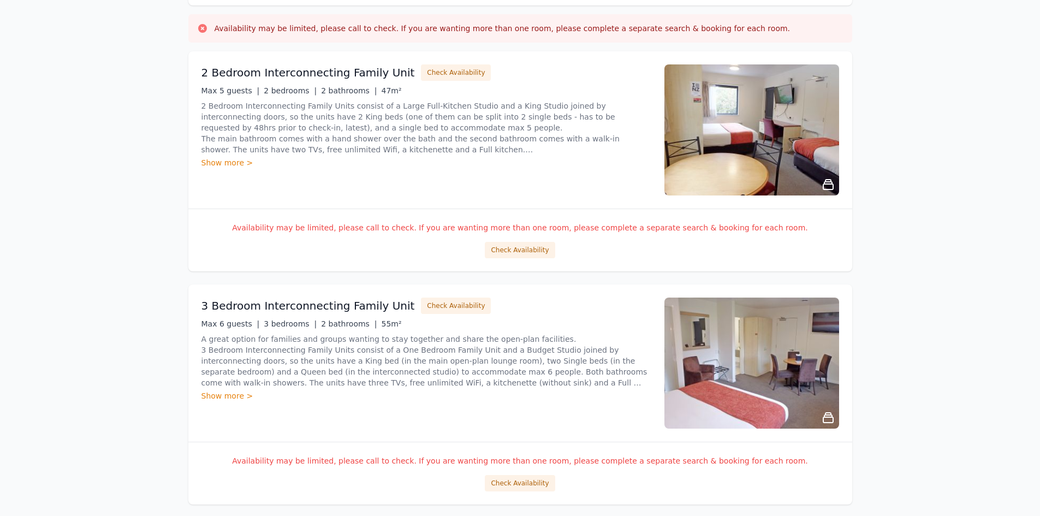 The image size is (1040, 516). Describe the element at coordinates (308, 306) in the screenshot. I see `h3: 3 Bedroom Interconnecting Family Unit` at that location.